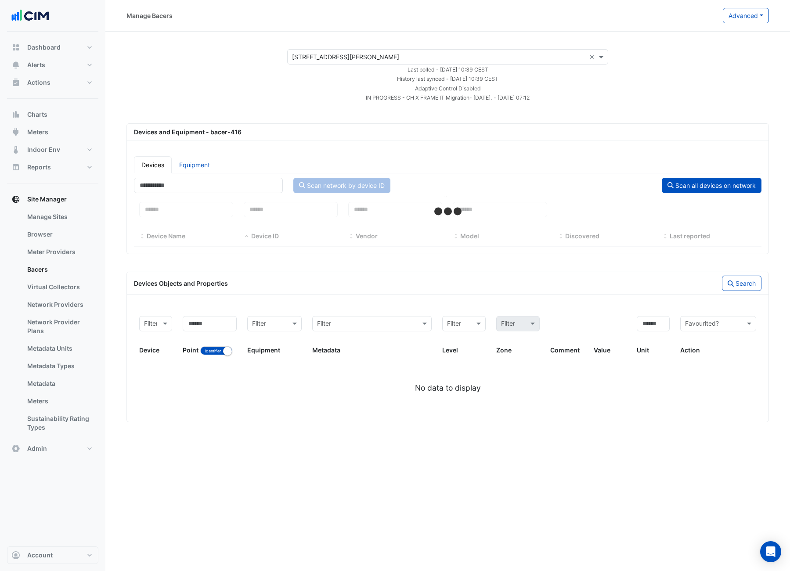 The width and height of the screenshot is (790, 571). Describe the element at coordinates (149, 350) in the screenshot. I see `span: Device` at that location.